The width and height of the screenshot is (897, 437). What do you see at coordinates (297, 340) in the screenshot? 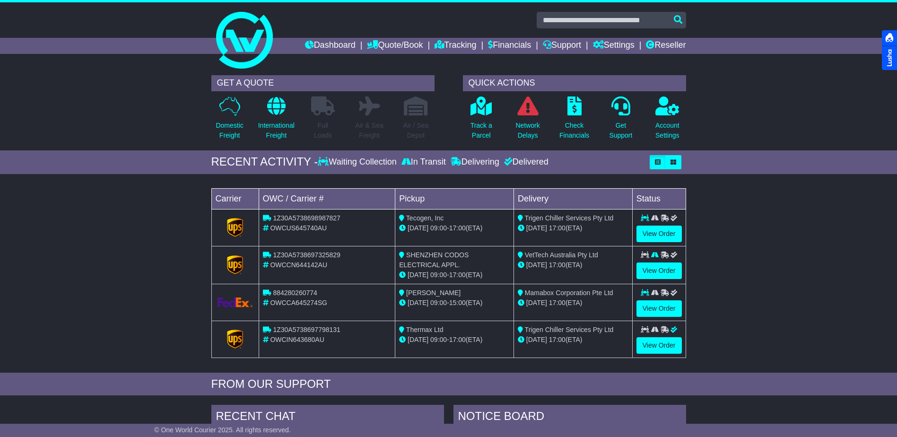
I see `span: OWCIN643680AU` at bounding box center [297, 340].